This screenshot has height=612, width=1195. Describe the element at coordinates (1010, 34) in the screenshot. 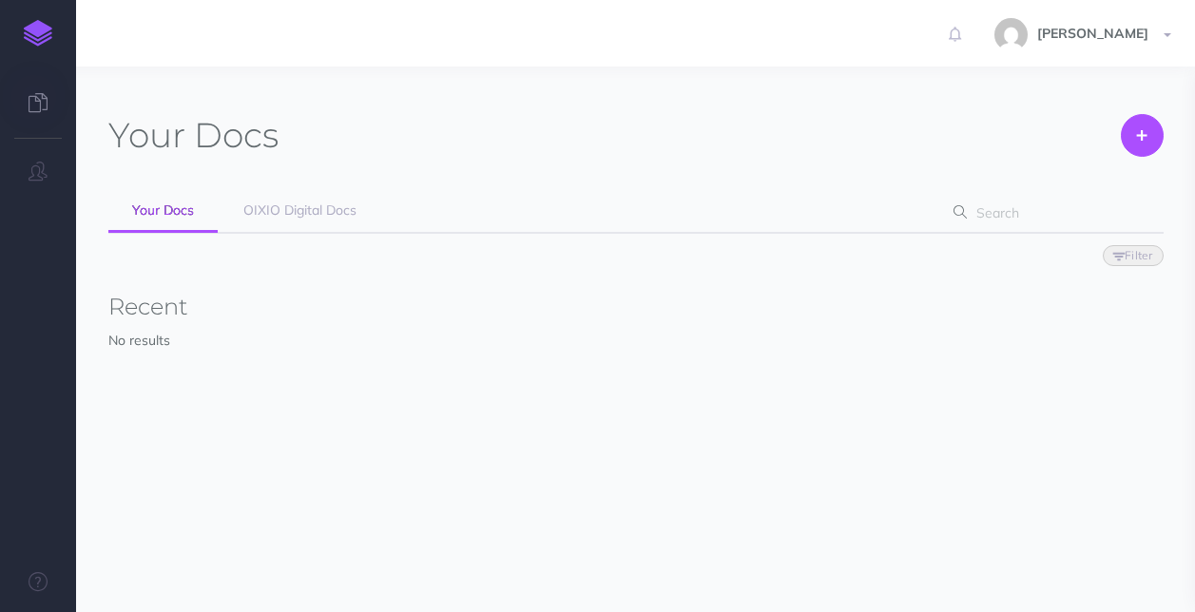

I see `img: 986343b1537ab5e6f2f7b14bb58b00bb.jpg` at that location.